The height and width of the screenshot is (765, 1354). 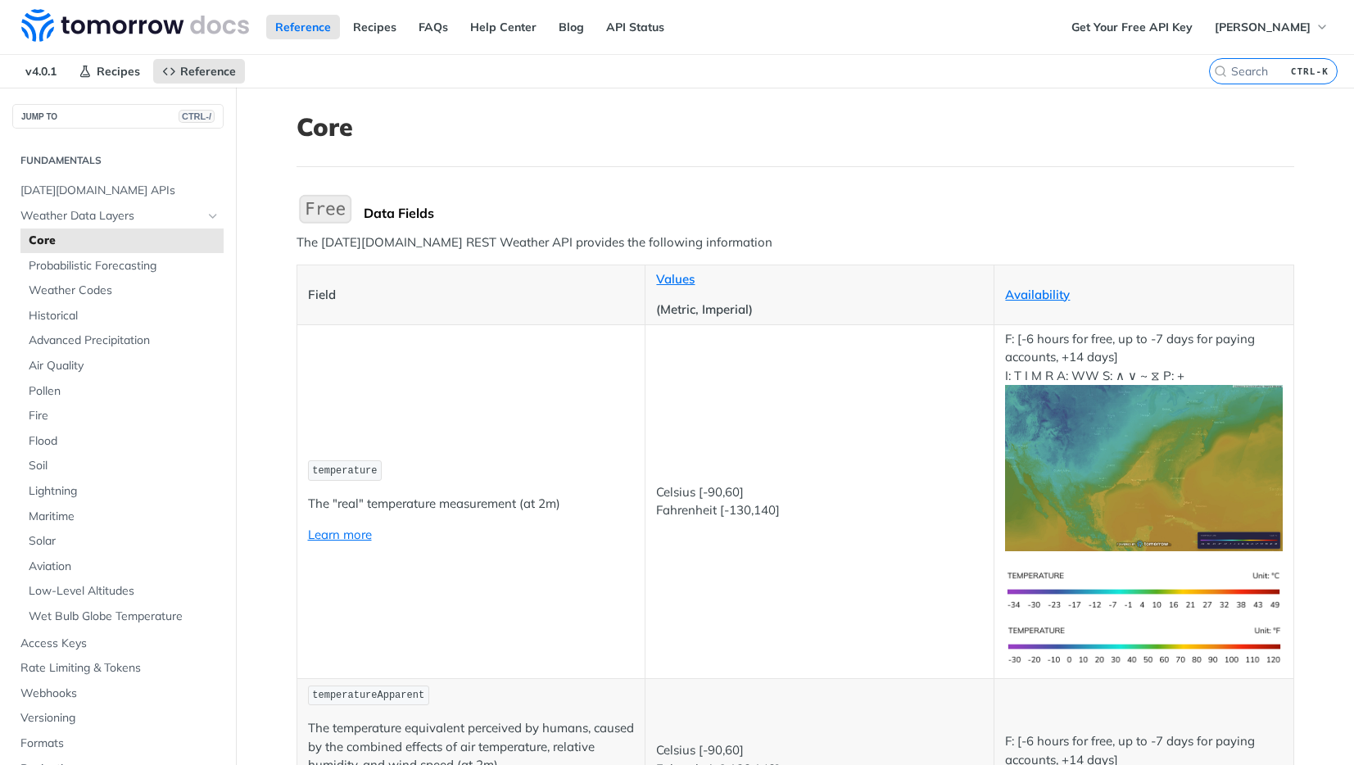 What do you see at coordinates (122, 567) in the screenshot?
I see `a: Aviation` at bounding box center [122, 567].